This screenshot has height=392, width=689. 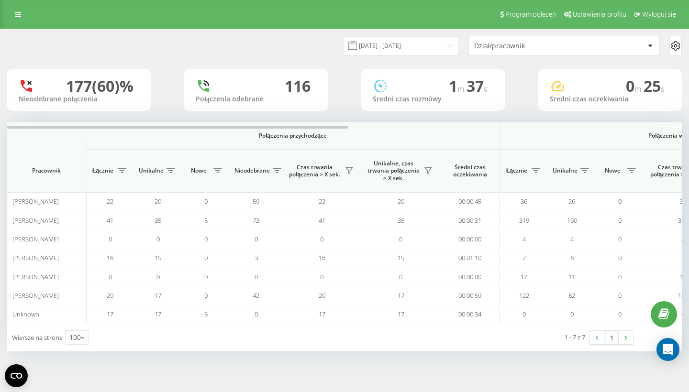 I want to click on span: Nieodebrane, so click(x=252, y=171).